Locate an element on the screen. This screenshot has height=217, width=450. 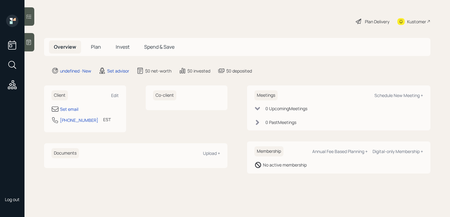
h6: Client is located at coordinates (60, 95).